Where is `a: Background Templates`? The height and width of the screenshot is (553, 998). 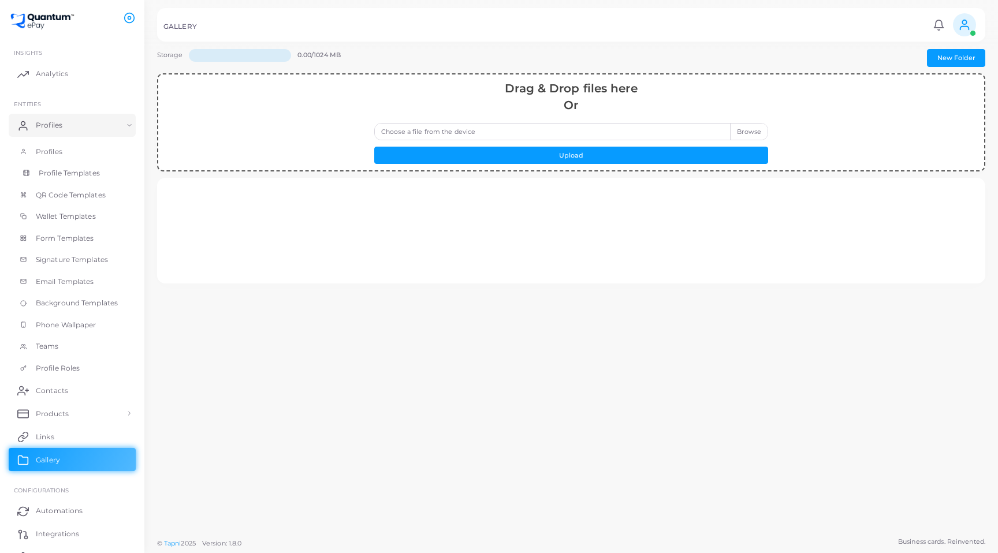 a: Background Templates is located at coordinates (72, 303).